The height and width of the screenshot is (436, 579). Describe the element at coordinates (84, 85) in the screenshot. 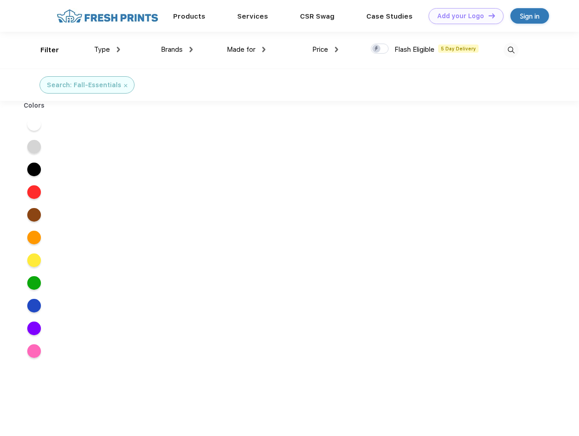

I see `div: Search: Fall-Essentials` at that location.